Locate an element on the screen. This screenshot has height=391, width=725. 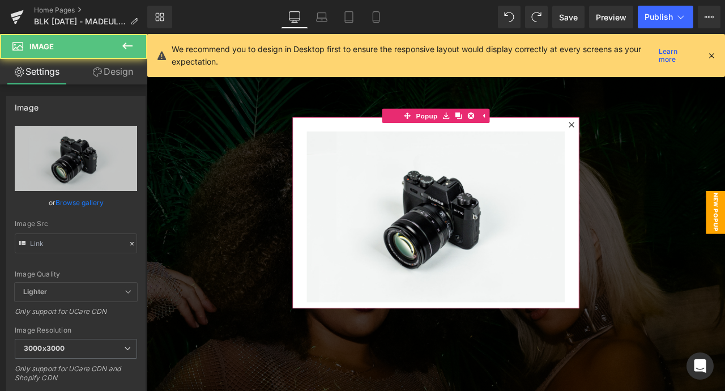
p: We recommend you to design in Desktop first to ensure the responsive layout would display correct... is located at coordinates (413, 56).